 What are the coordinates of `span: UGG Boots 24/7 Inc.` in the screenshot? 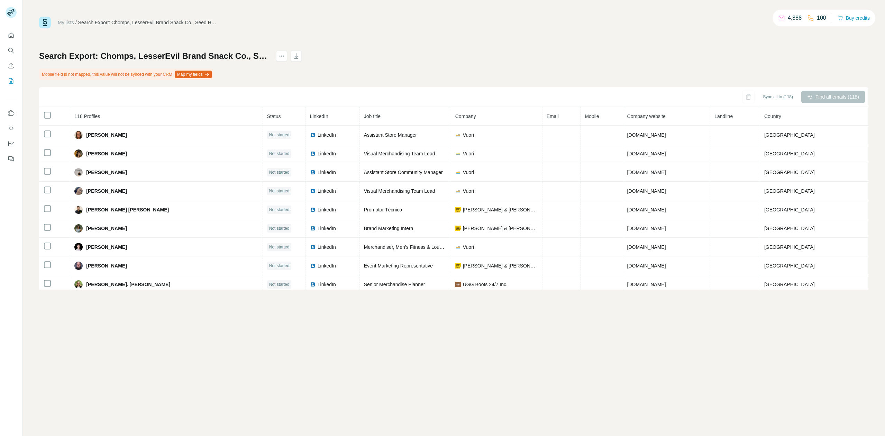 It's located at (485, 284).